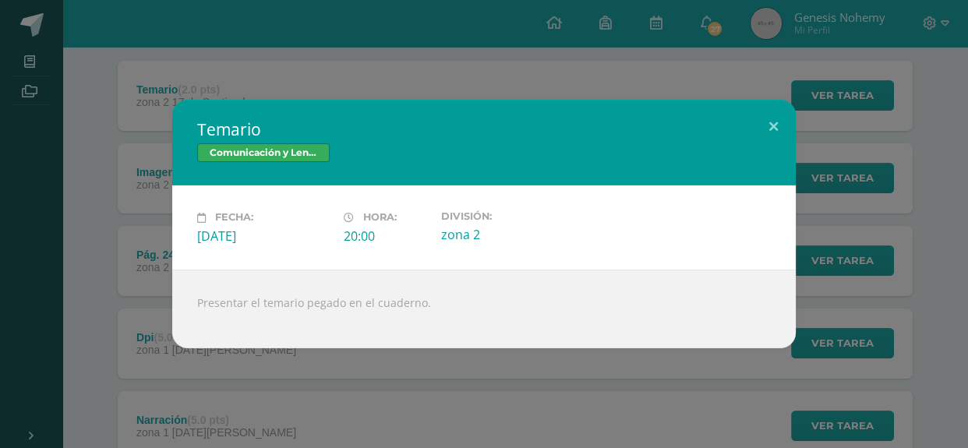  I want to click on h2: Temario, so click(484, 129).